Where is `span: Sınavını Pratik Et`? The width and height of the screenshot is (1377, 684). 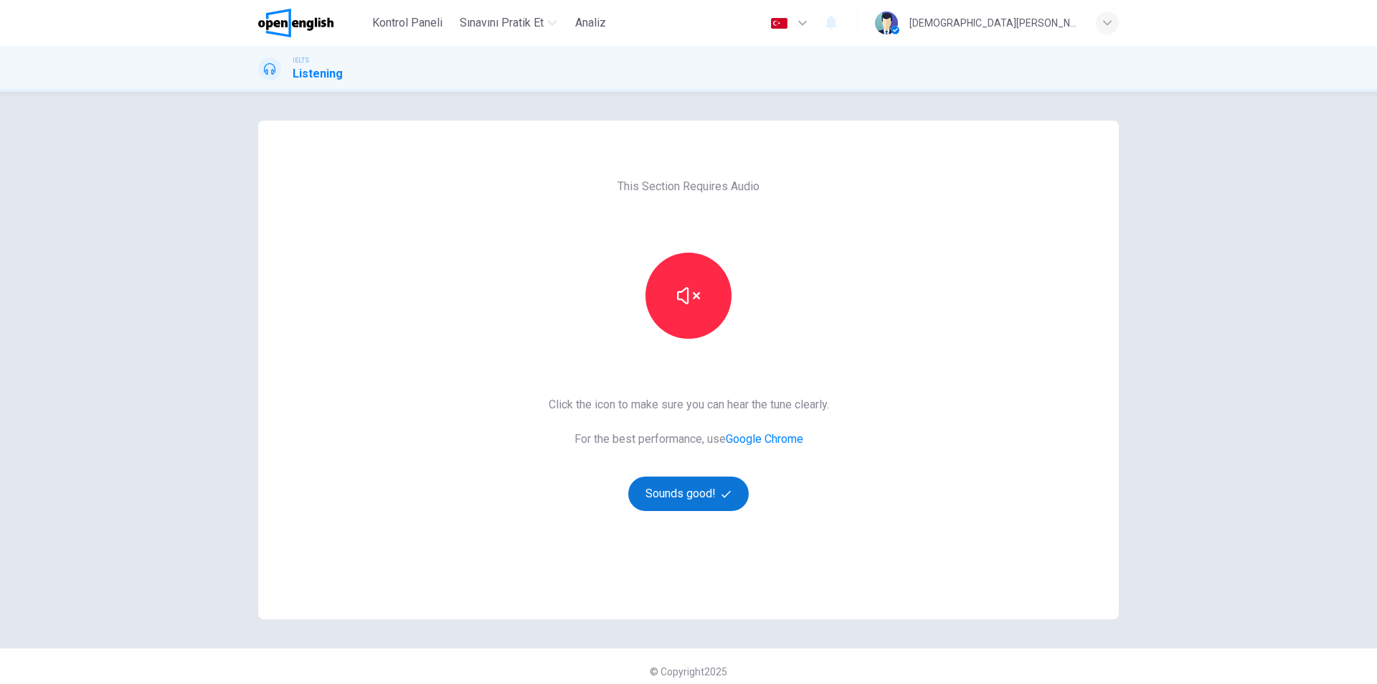 span: Sınavını Pratik Et is located at coordinates (501, 23).